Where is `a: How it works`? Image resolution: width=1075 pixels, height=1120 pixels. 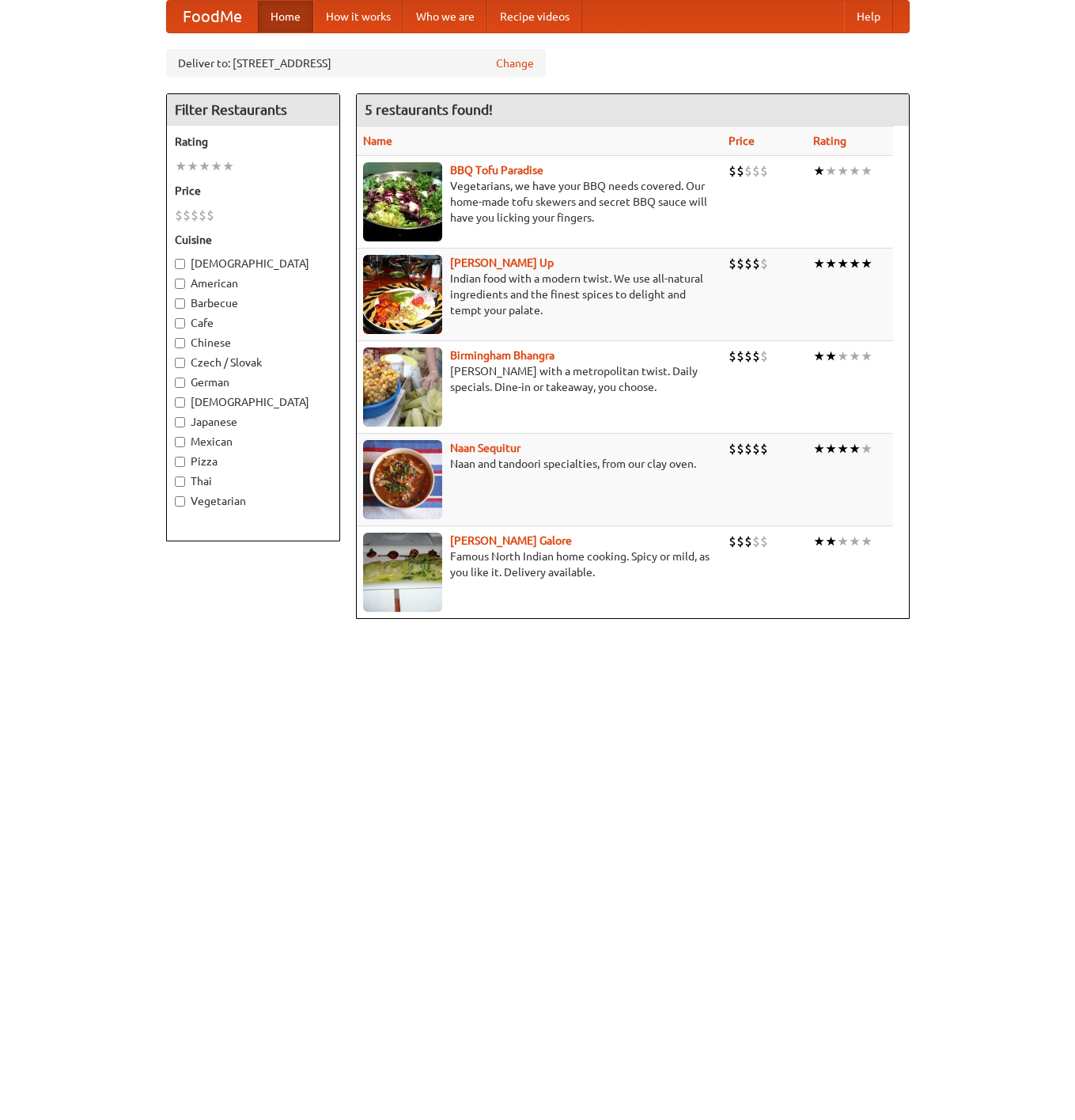
a: How it works is located at coordinates (359, 17).